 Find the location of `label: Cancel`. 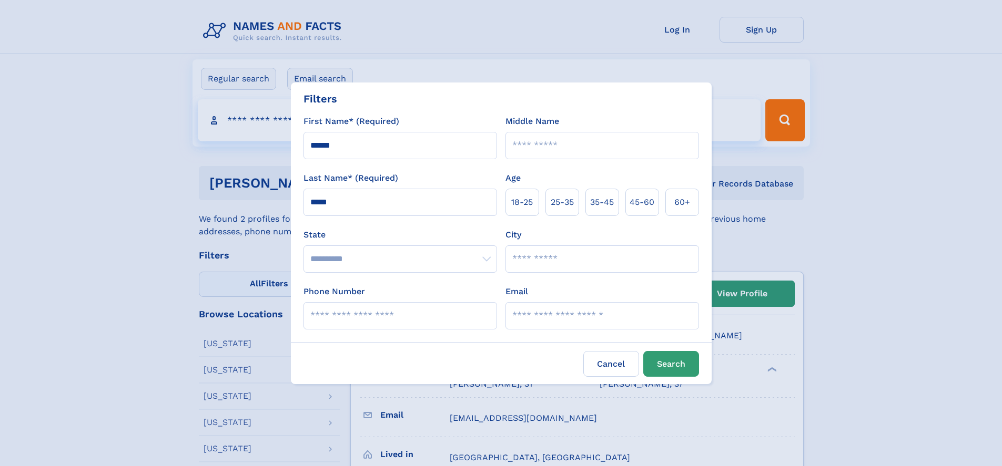

label: Cancel is located at coordinates (611, 364).